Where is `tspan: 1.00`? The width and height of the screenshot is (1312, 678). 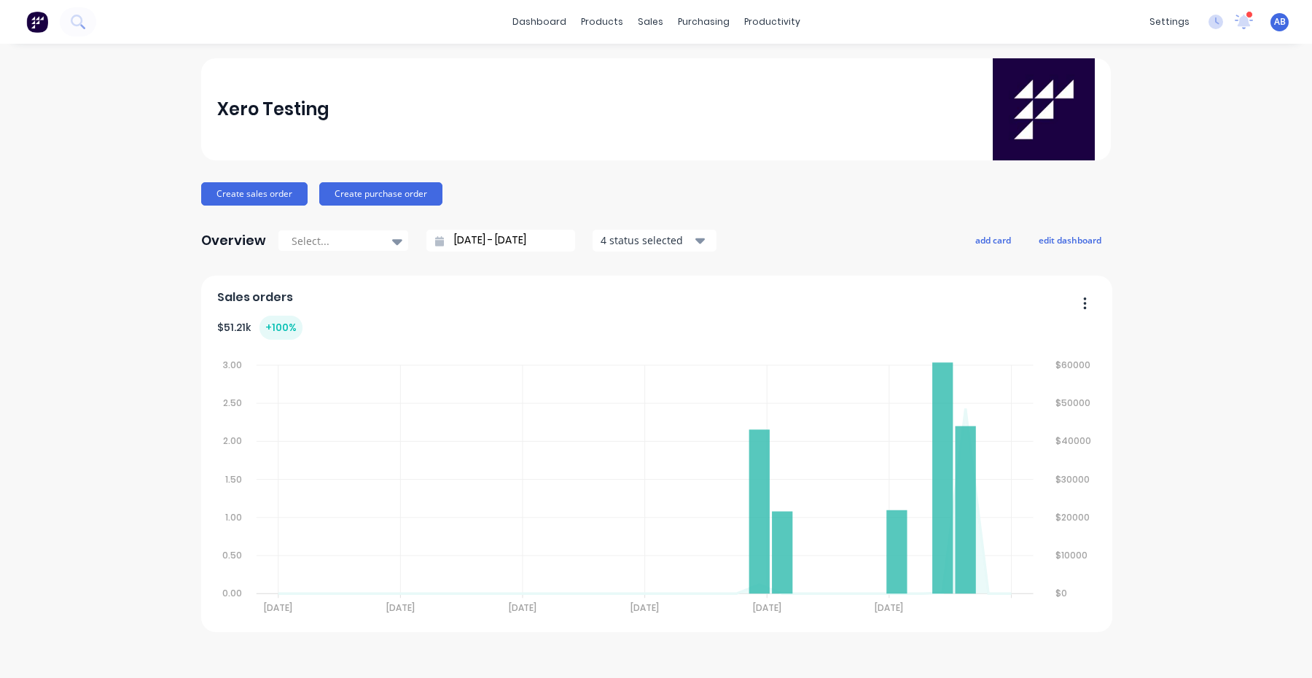 tspan: 1.00 is located at coordinates (233, 517).